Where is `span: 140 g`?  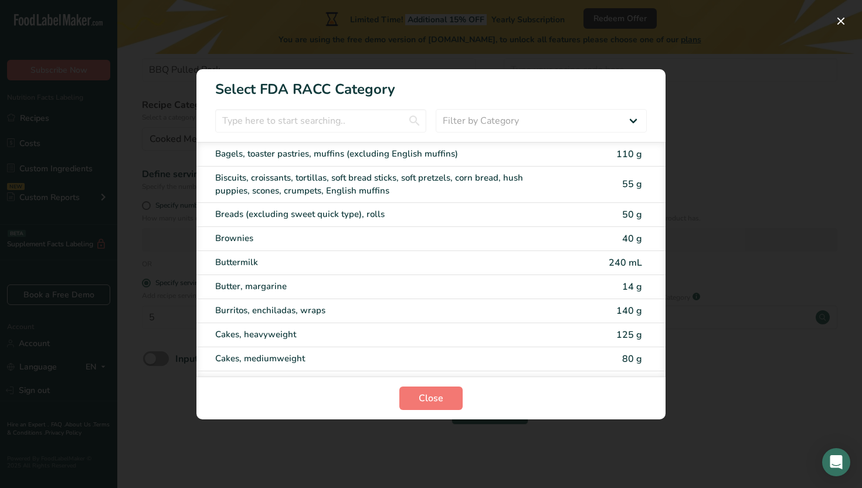 span: 140 g is located at coordinates (629, 311).